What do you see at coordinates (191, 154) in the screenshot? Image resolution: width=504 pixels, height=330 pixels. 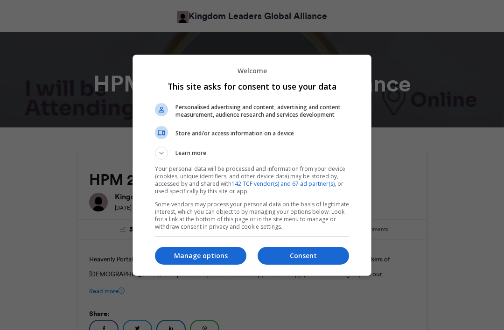 I see `span: Learn more` at bounding box center [191, 154].